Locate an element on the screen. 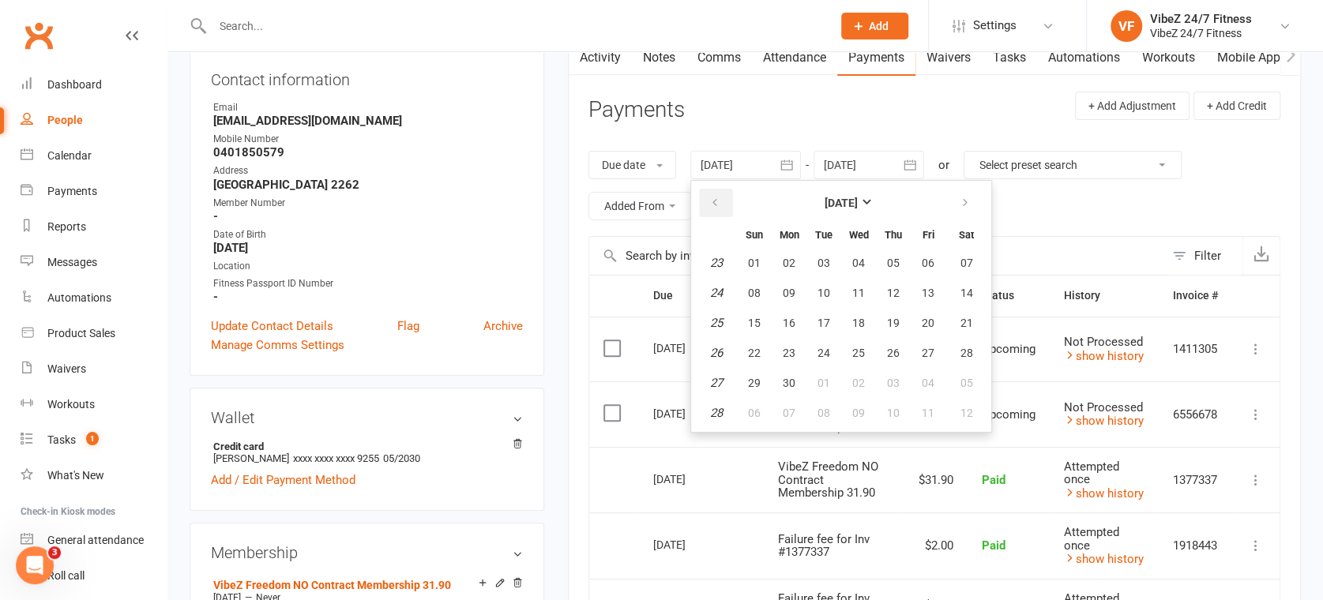  td: $2.00 is located at coordinates (934, 546).